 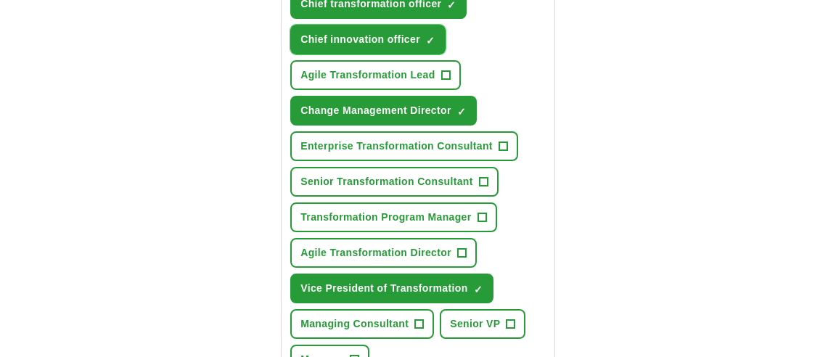 What do you see at coordinates (483, 324) in the screenshot?
I see `button: Senior VP` at bounding box center [483, 324].